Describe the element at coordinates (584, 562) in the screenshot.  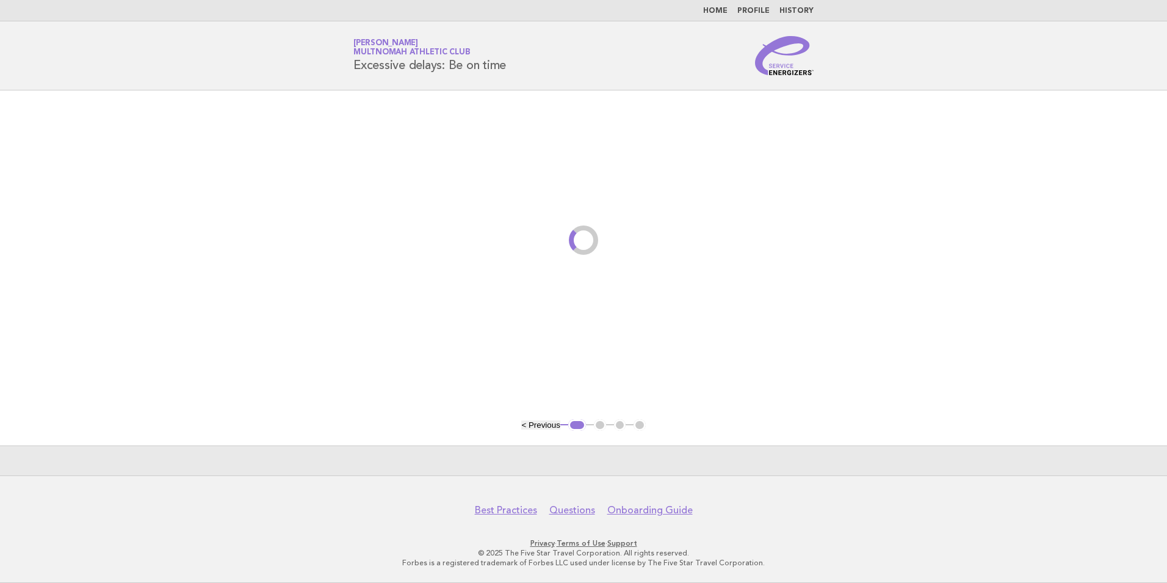
I see `p: Forbes is a registered trademark of Forbes LLC used under license by The Five Star Travel Corpora...` at that location.